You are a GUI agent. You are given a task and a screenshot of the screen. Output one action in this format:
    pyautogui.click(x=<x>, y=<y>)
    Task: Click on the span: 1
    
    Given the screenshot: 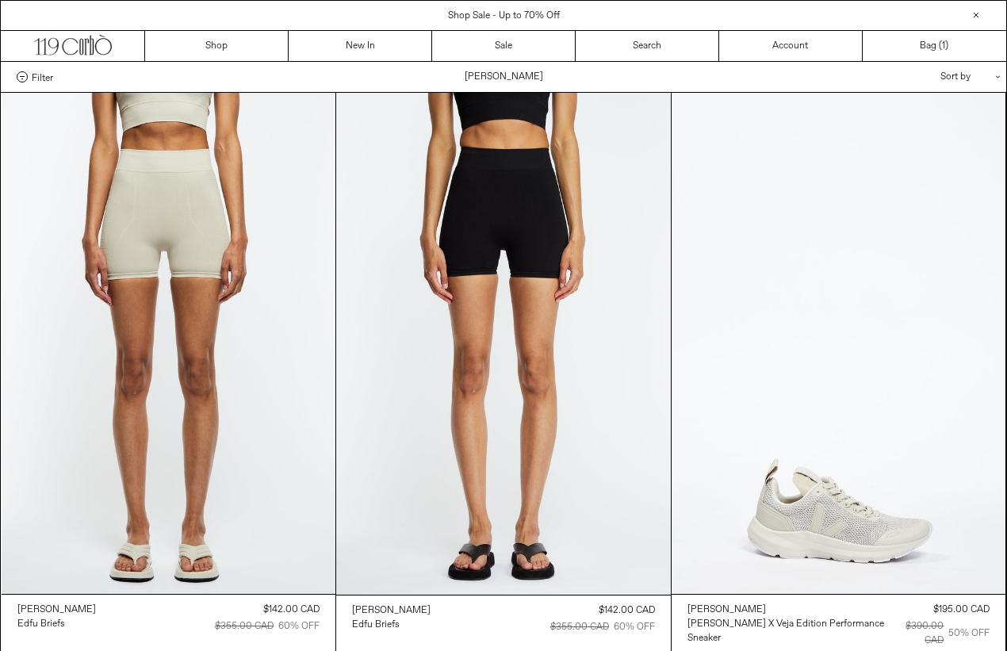 What is the action you would take?
    pyautogui.click(x=943, y=46)
    